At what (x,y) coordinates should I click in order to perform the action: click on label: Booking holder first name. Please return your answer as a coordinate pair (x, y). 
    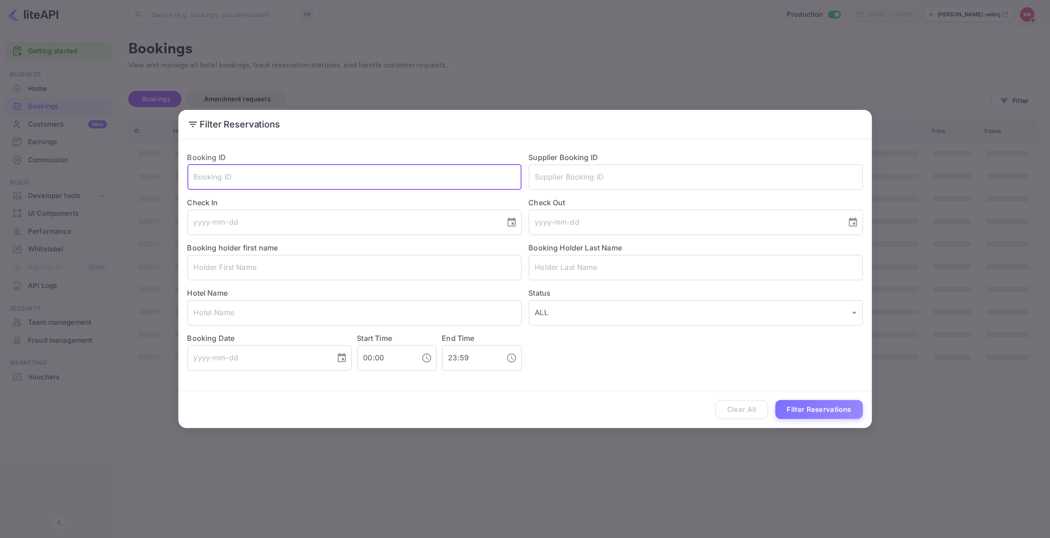
    Looking at the image, I should click on (233, 248).